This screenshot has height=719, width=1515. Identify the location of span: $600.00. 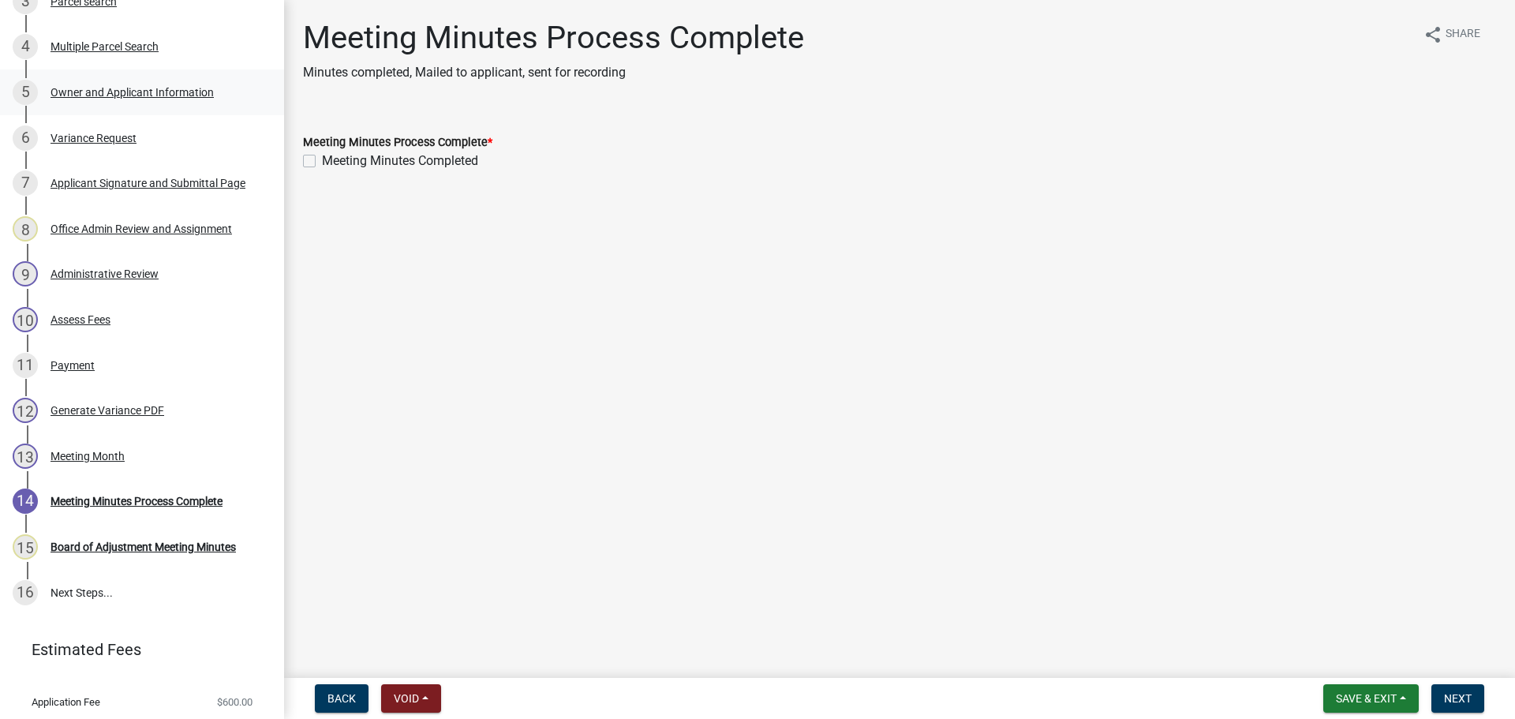
(234, 702).